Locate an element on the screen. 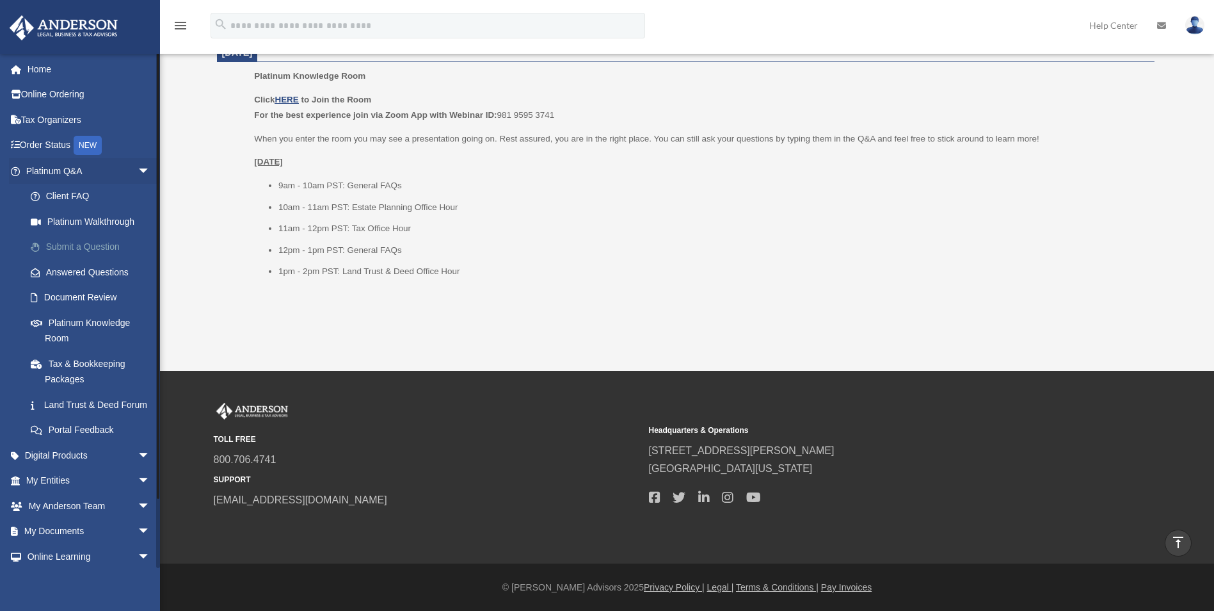 This screenshot has height=611, width=1214. a: Portal Feedback is located at coordinates (93, 430).